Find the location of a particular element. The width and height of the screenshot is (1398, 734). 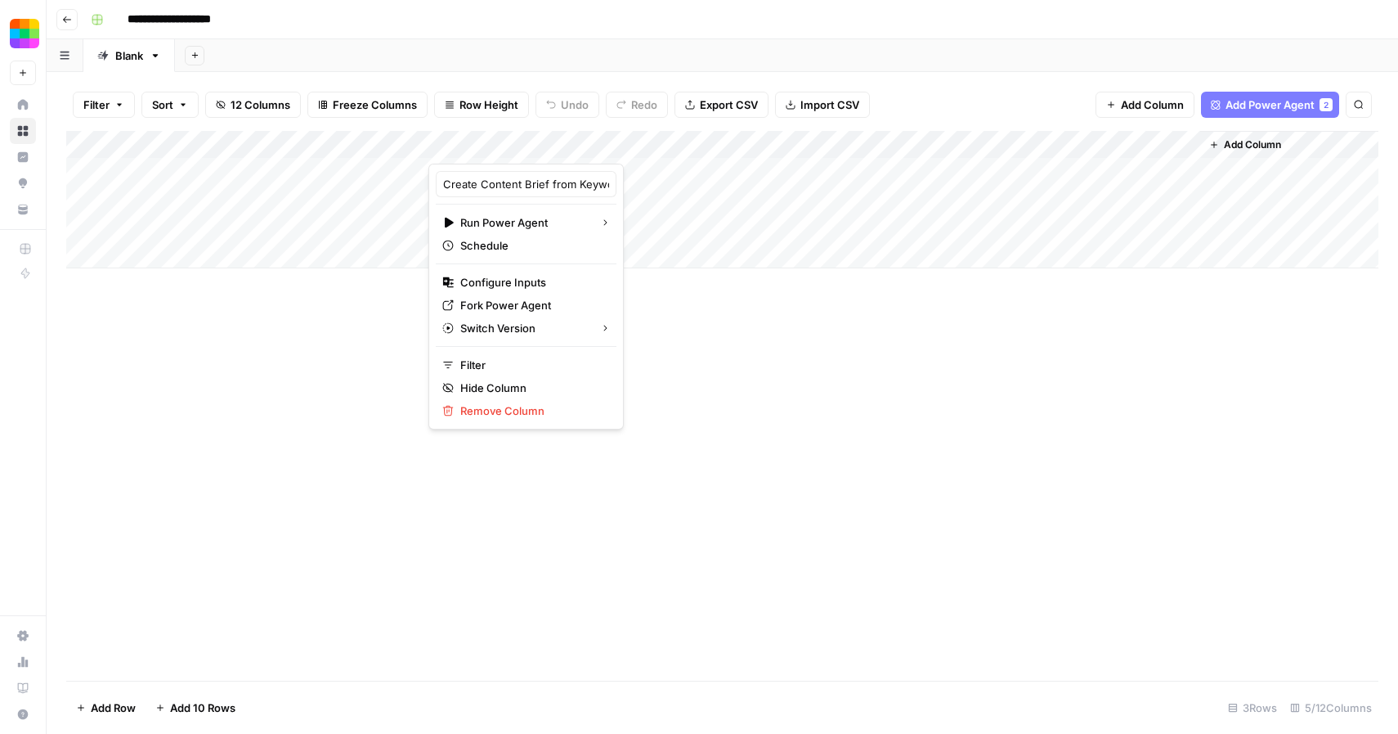

button: Sort is located at coordinates (170, 105).